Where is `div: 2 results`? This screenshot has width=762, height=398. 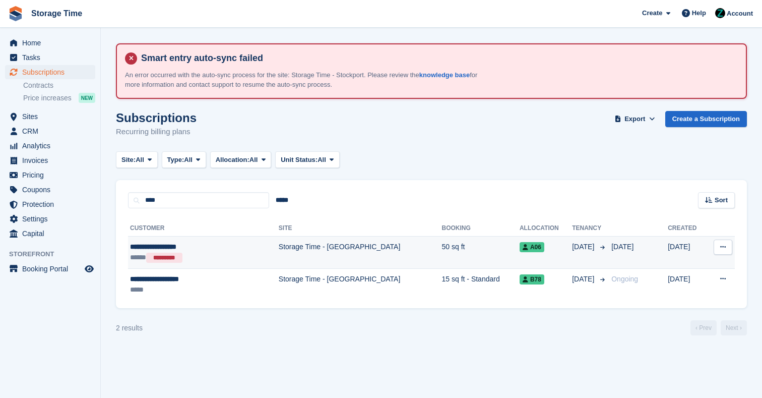 div: 2 results is located at coordinates (129, 328).